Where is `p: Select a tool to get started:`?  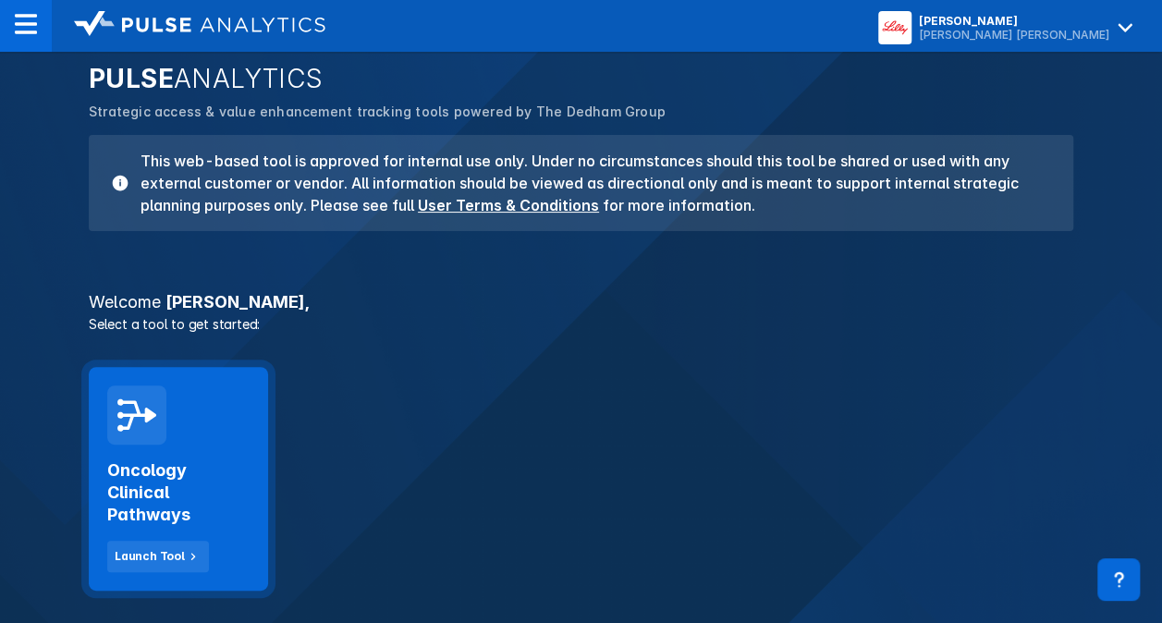
p: Select a tool to get started: is located at coordinates (580, 323).